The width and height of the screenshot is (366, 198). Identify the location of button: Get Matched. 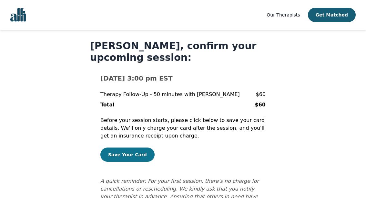
(332, 15).